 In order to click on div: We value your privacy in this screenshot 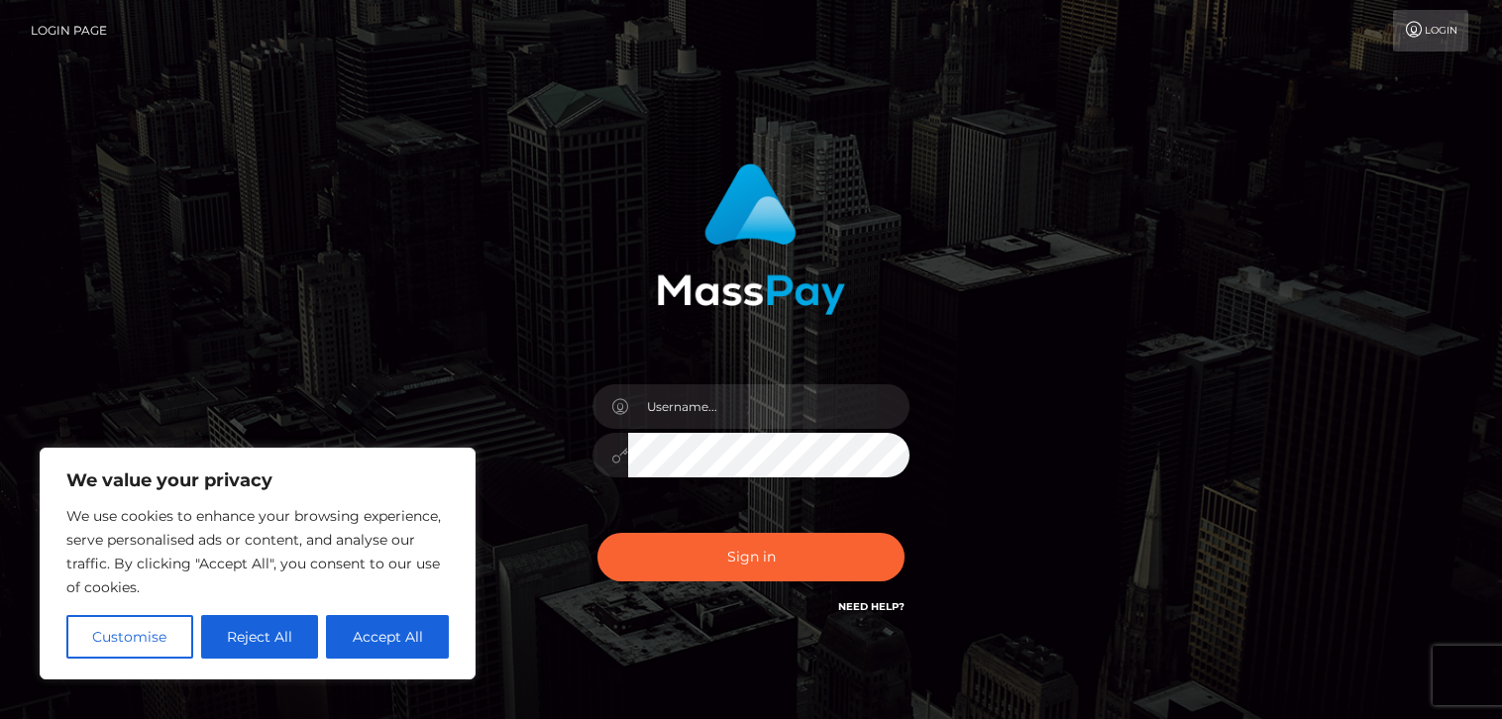, I will do `click(258, 564)`.